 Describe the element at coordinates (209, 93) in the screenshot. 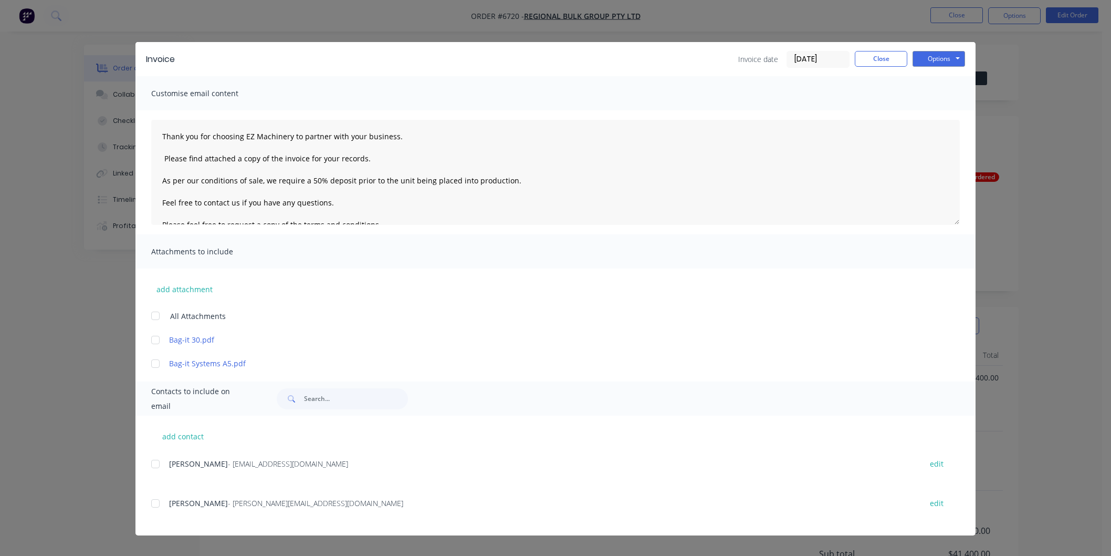

I see `span: Customise email content` at that location.